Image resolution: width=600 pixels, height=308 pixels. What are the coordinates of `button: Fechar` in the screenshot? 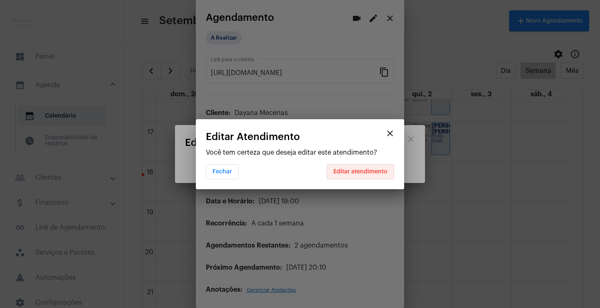 It's located at (222, 172).